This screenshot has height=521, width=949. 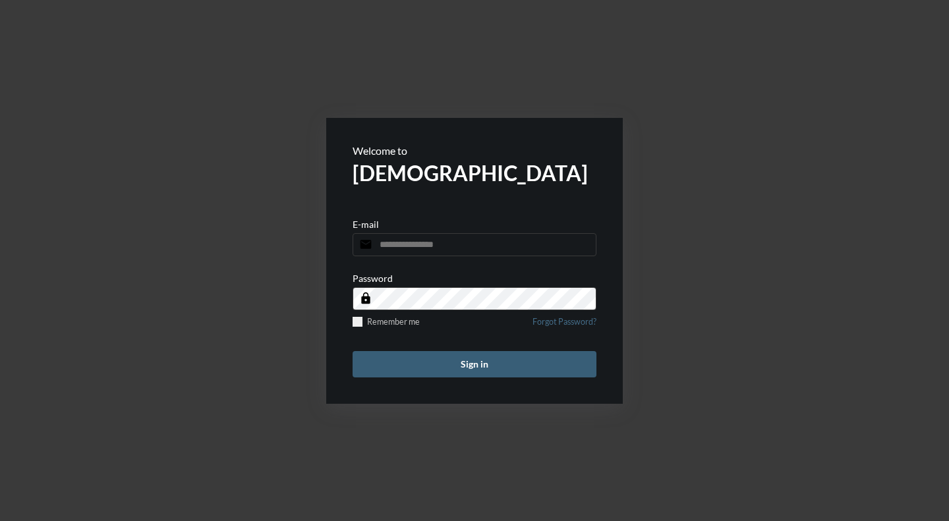 What do you see at coordinates (372, 278) in the screenshot?
I see `p: Password` at bounding box center [372, 278].